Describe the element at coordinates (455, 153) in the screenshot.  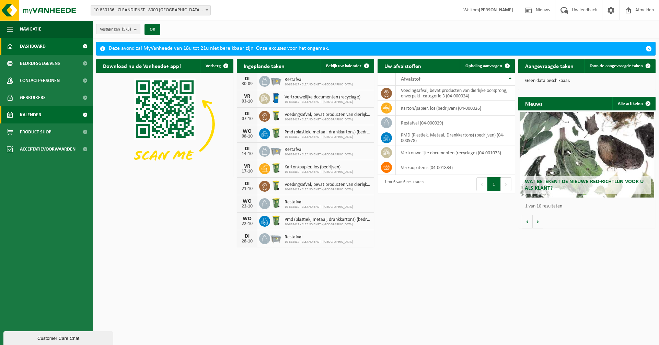
I see `td: vertrouwelijke documenten (recyclage) (04-001073)` at that location.